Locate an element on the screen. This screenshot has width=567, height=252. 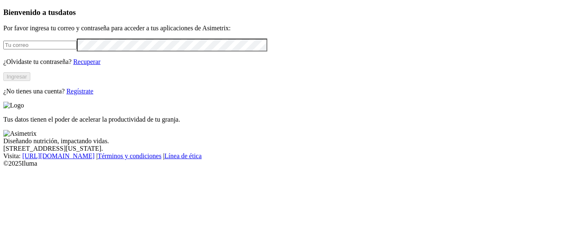
div: Diseñando nutrición, impactando vidas. is located at coordinates (283, 141).